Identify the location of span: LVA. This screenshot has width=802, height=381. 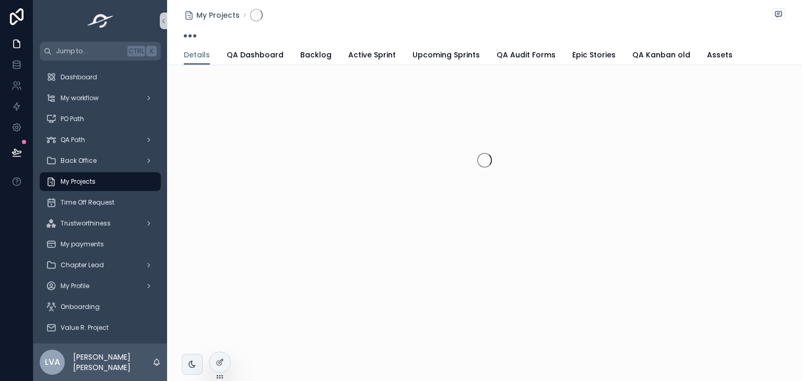
(52, 363).